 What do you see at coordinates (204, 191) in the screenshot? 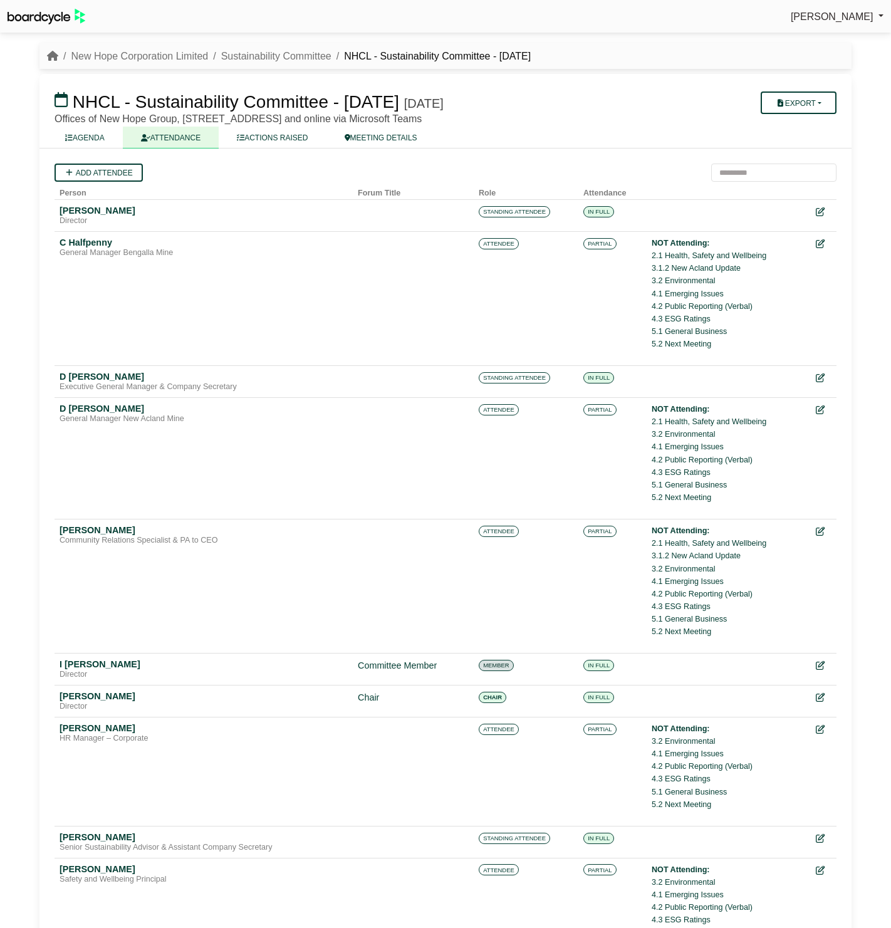
I see `th: Person` at bounding box center [204, 191].